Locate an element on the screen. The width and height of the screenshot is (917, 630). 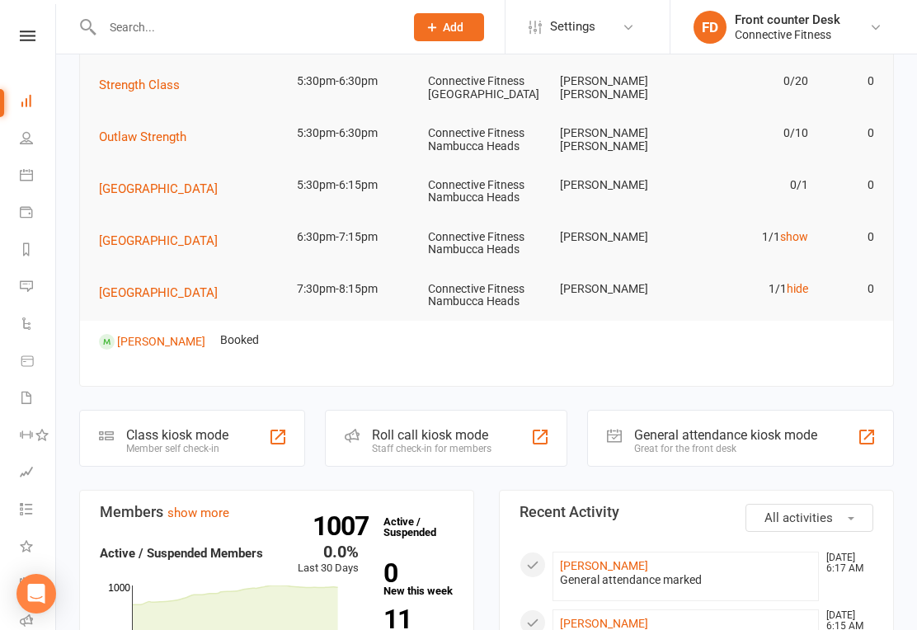
td: 0/10 is located at coordinates (750, 133).